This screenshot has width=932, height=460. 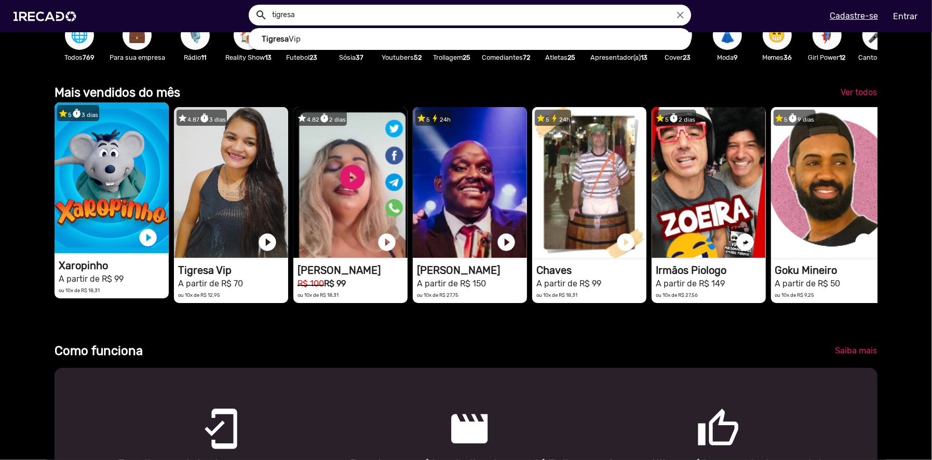 What do you see at coordinates (788, 57) in the screenshot?
I see `b: 36` at bounding box center [788, 57].